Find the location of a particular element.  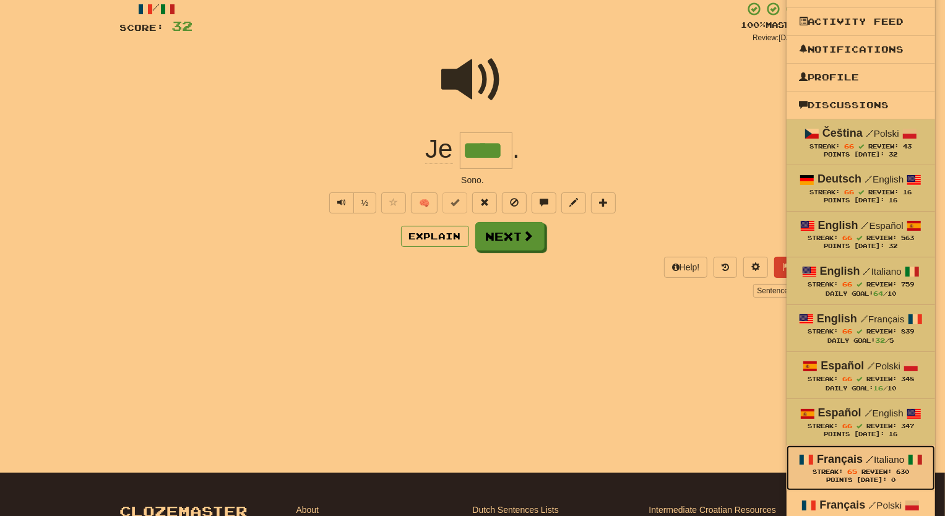

strong: Deutsch is located at coordinates (839, 179).